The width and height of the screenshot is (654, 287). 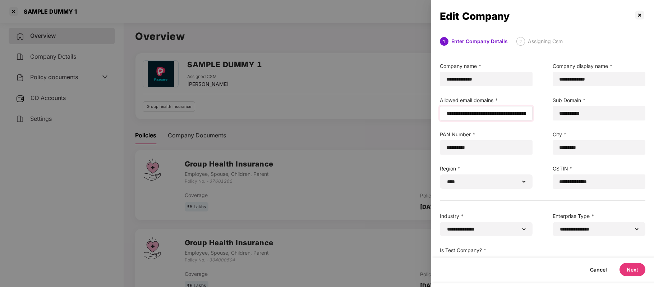 What do you see at coordinates (486, 250) in the screenshot?
I see `label: Is Test Company?` at bounding box center [486, 250].